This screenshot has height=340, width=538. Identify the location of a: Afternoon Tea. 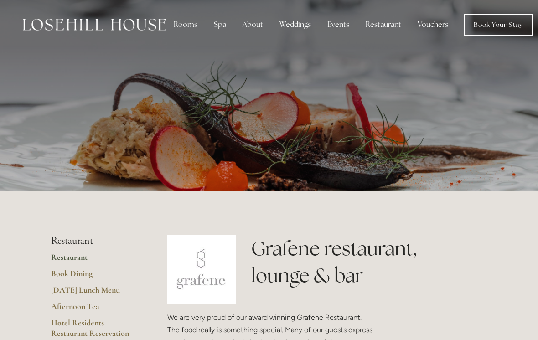
(94, 310).